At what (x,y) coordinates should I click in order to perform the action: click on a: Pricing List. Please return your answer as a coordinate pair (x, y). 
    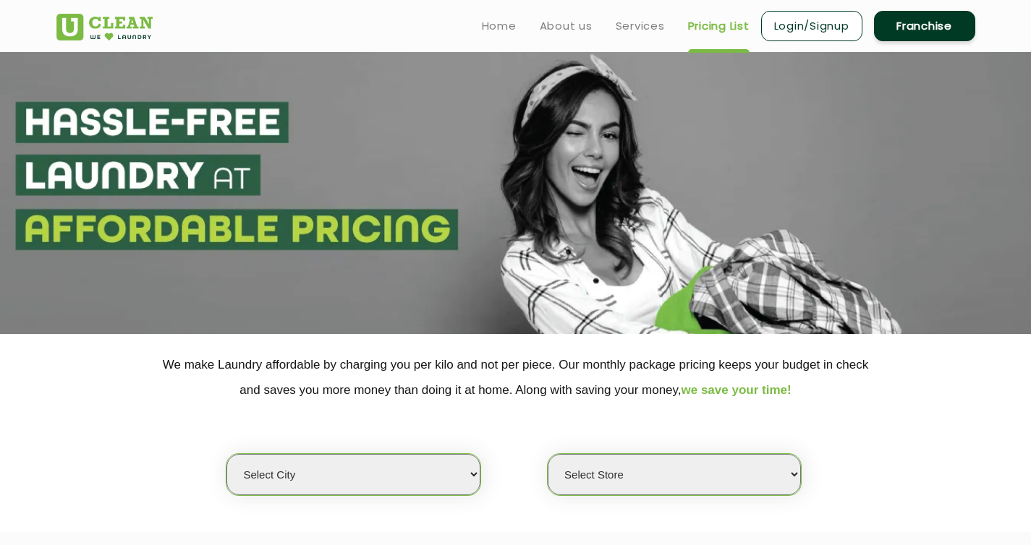
    Looking at the image, I should click on (718, 26).